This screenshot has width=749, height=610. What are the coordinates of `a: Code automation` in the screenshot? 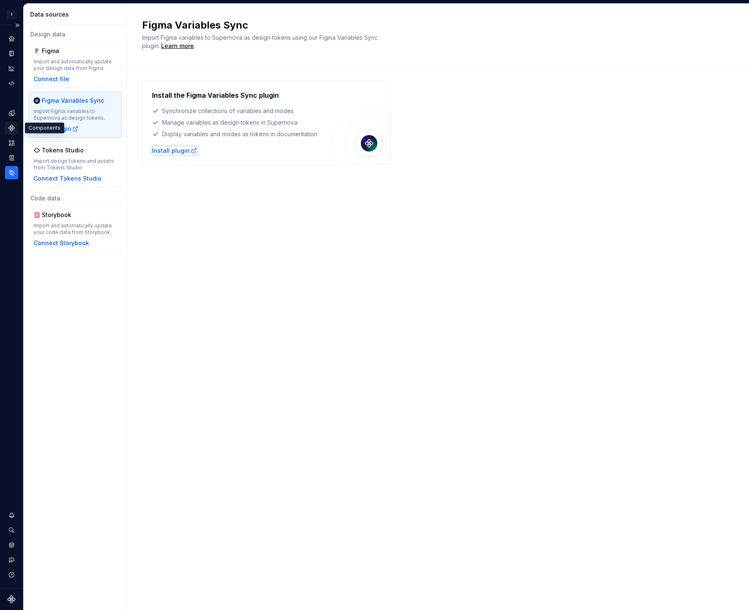 It's located at (12, 83).